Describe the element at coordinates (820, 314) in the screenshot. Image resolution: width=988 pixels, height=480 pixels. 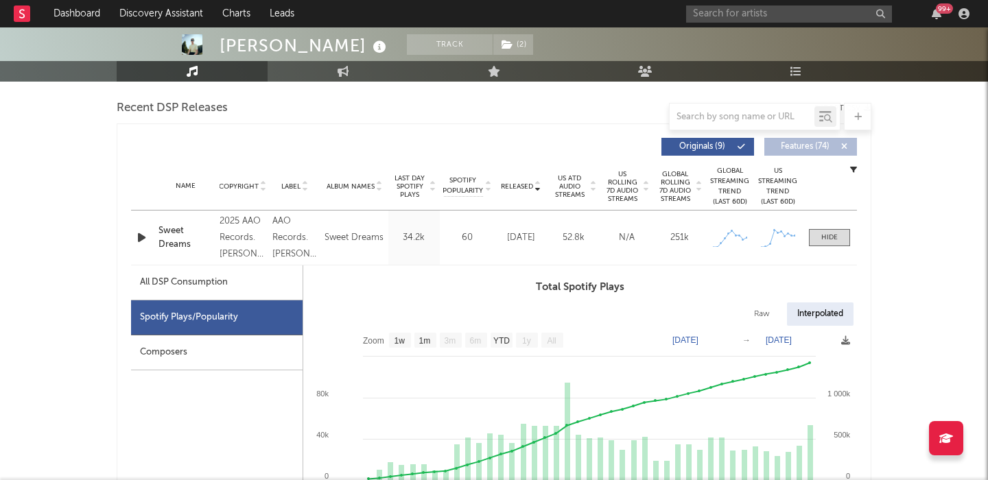
I see `div: Interpolated` at that location.